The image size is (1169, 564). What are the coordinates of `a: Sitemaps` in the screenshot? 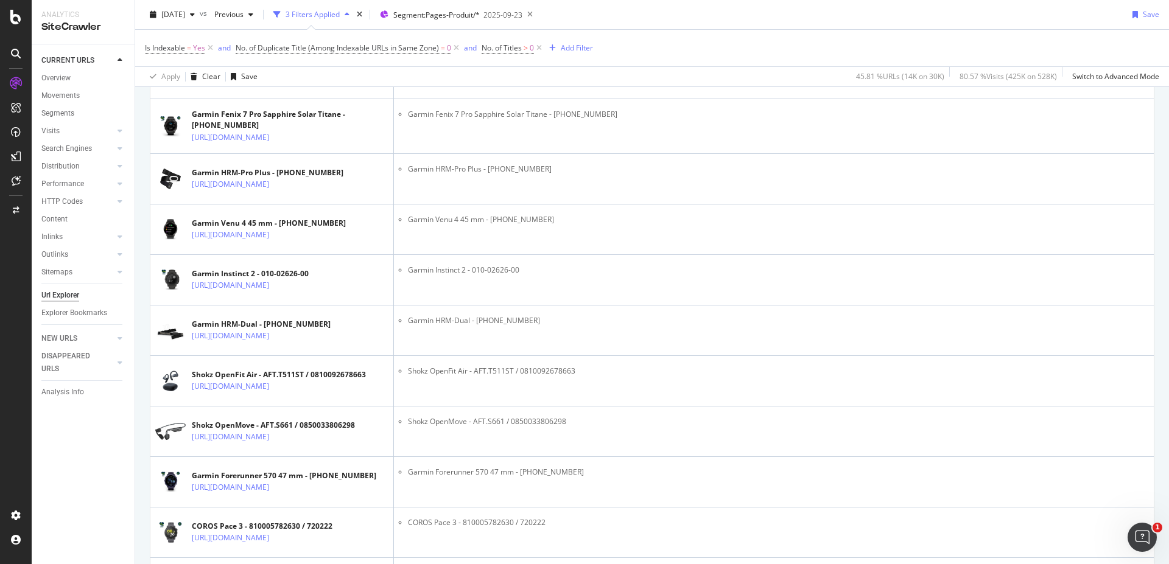 It's located at (77, 272).